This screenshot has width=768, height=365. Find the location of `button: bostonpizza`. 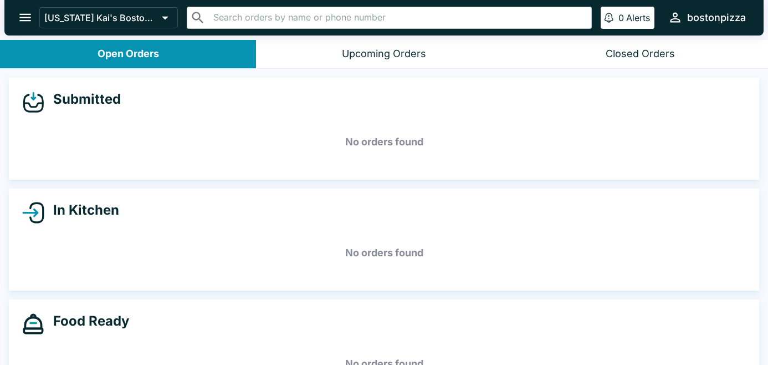

button: bostonpizza is located at coordinates (706, 17).